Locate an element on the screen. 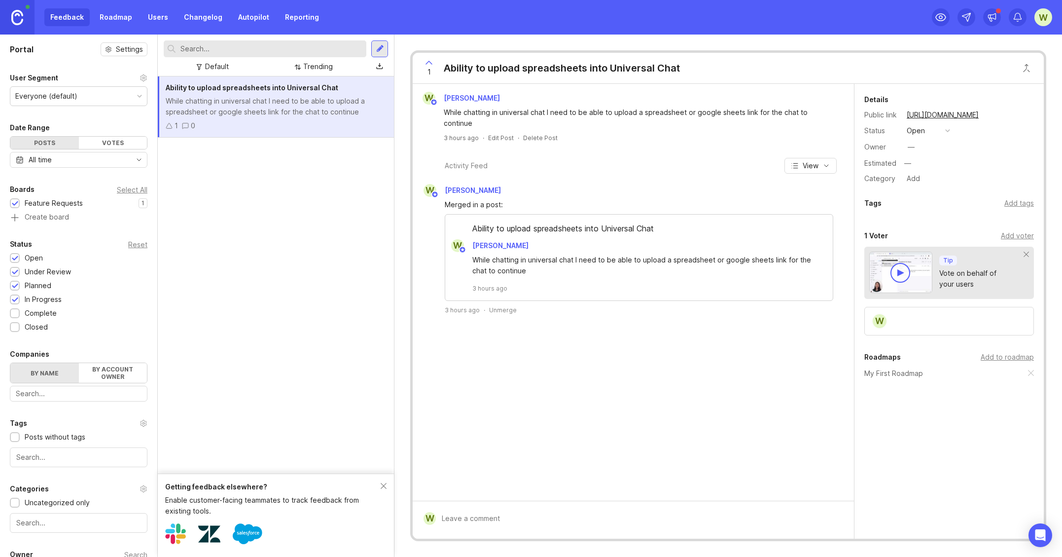  div: Boards is located at coordinates (22, 189).